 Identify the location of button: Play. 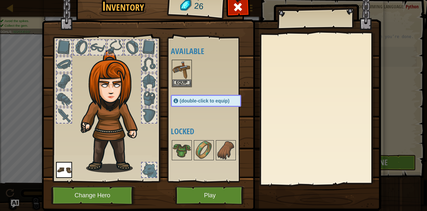
(210, 195).